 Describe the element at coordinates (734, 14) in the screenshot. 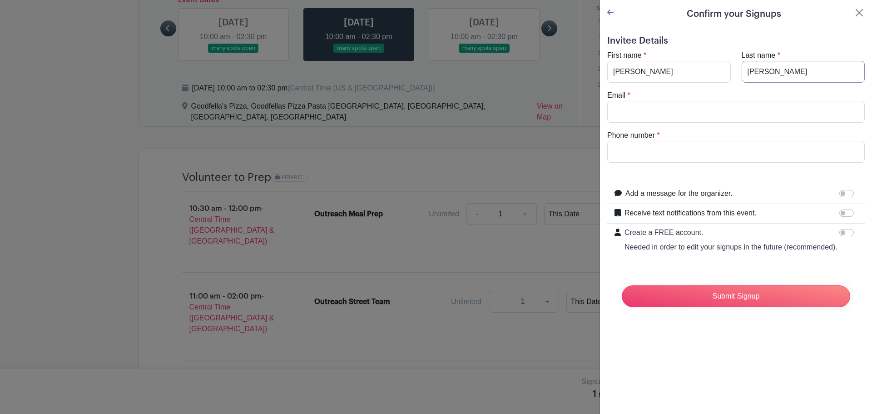

I see `h5: Confirm your Signups` at that location.